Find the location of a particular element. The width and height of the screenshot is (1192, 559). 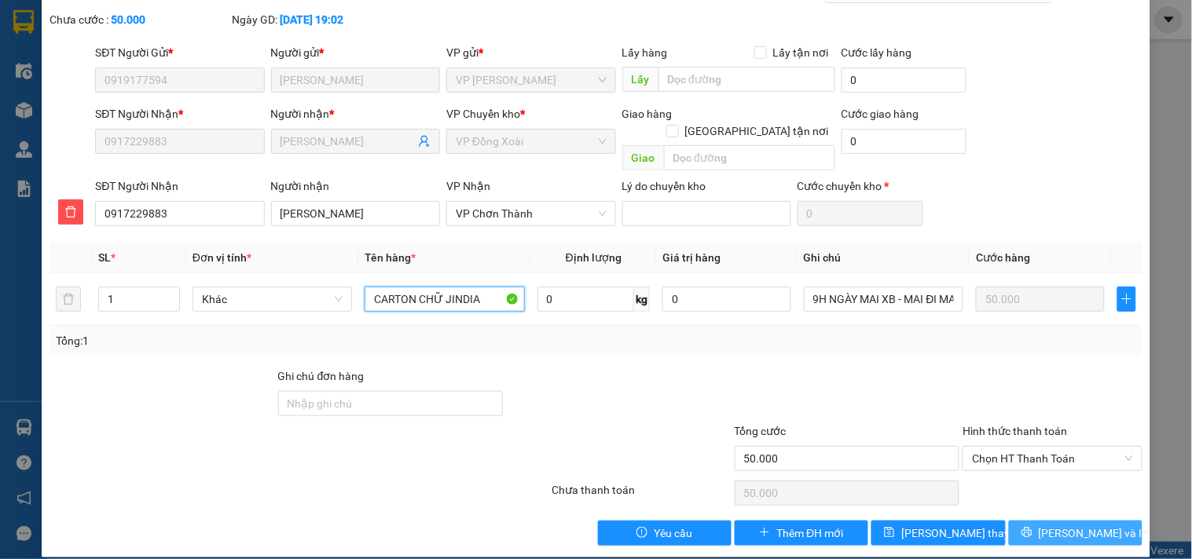

span: Giao hàng is located at coordinates (647, 114).